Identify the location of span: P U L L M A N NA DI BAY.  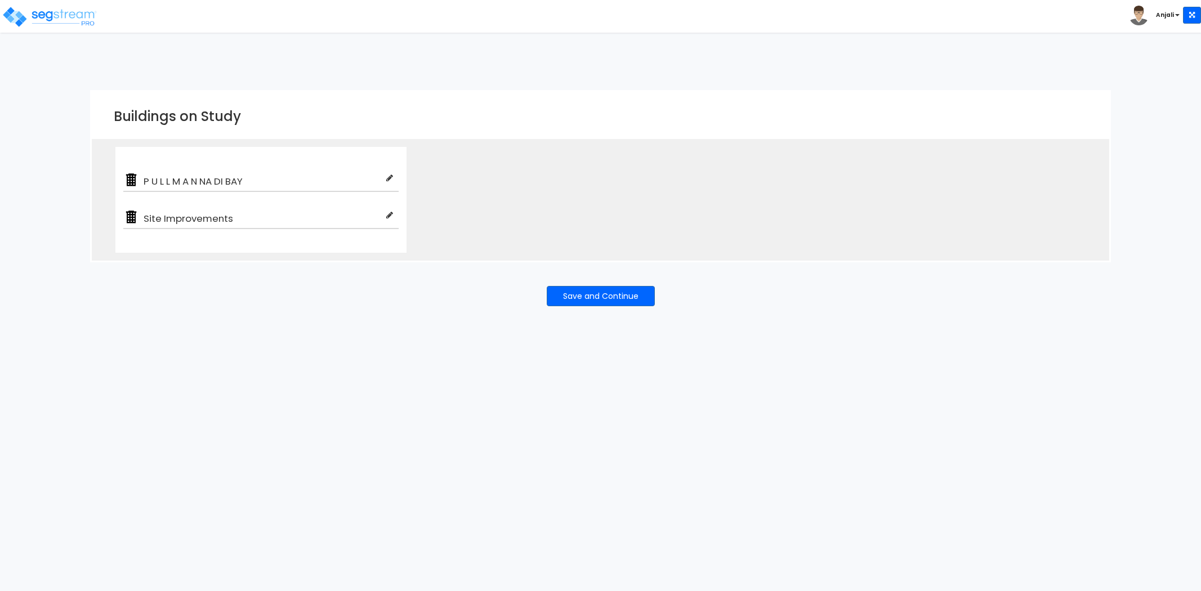
(262, 181).